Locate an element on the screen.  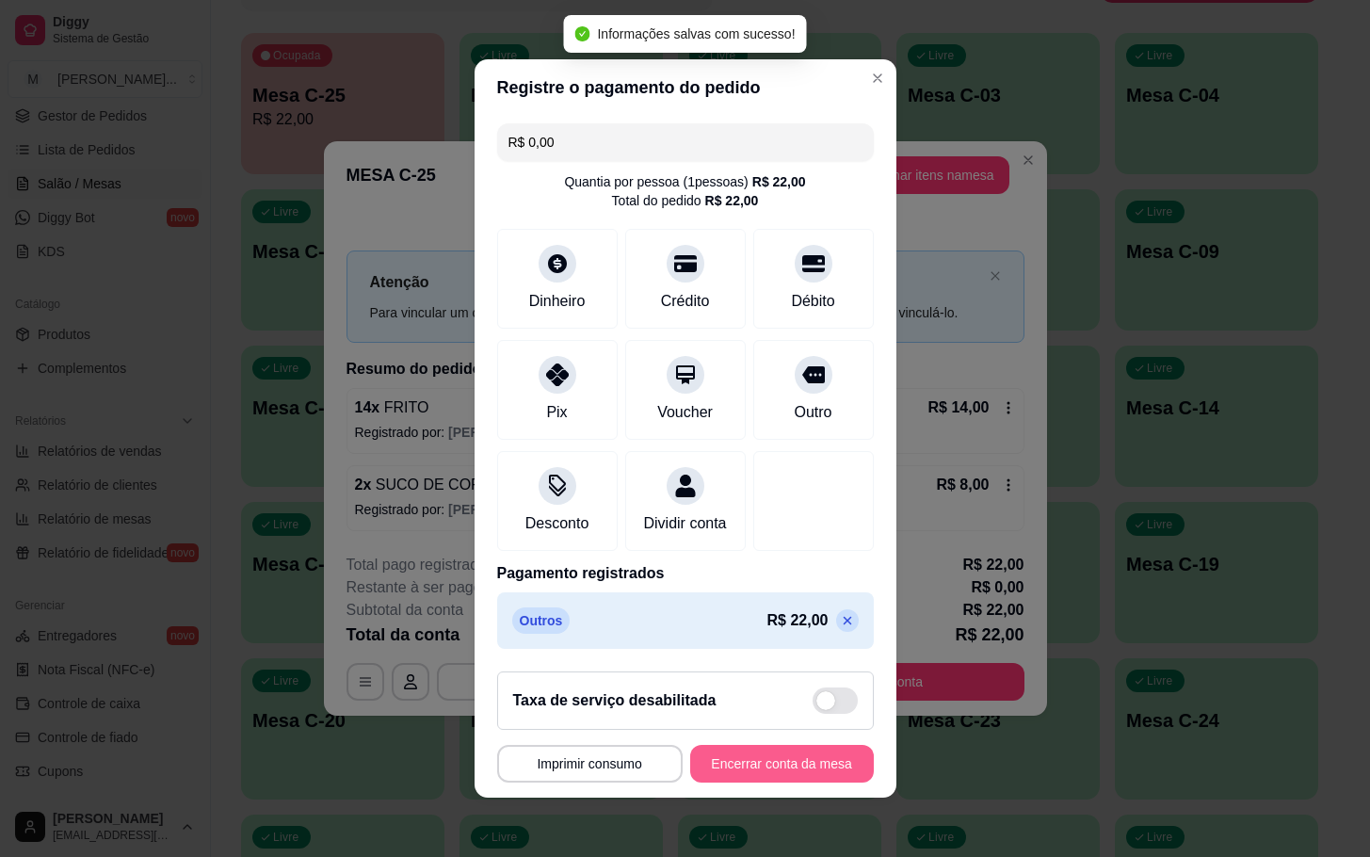
input: Ex.: hambúrguer de cordeiro is located at coordinates (685, 142).